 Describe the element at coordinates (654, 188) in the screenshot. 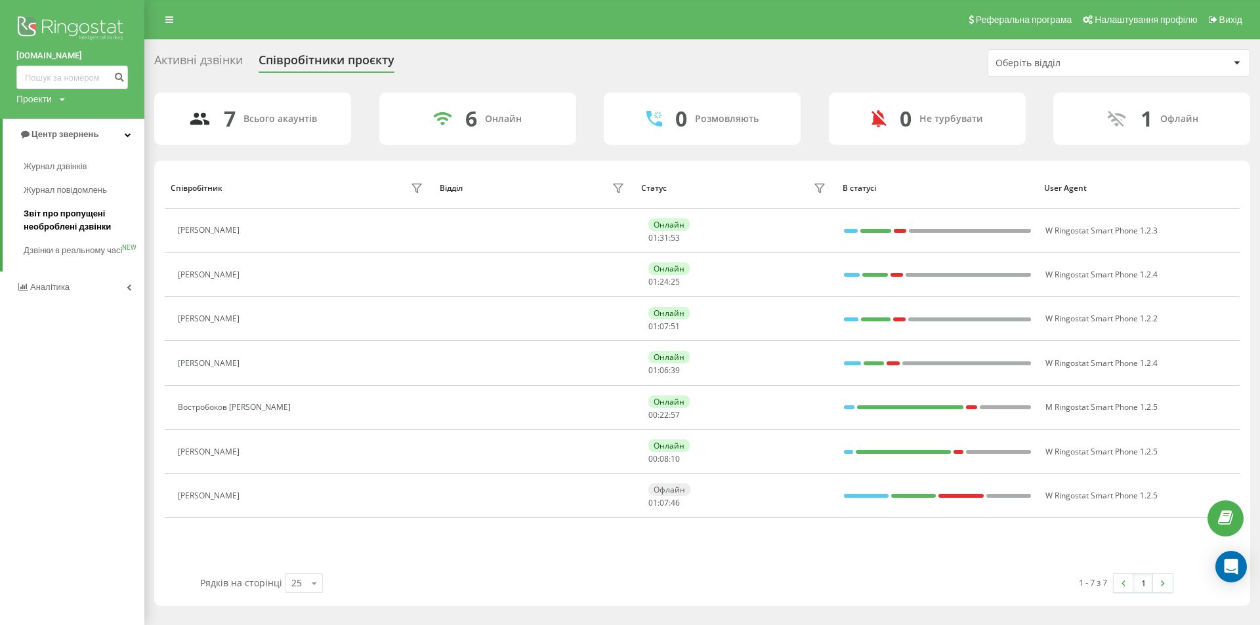

I see `div: Статус` at that location.